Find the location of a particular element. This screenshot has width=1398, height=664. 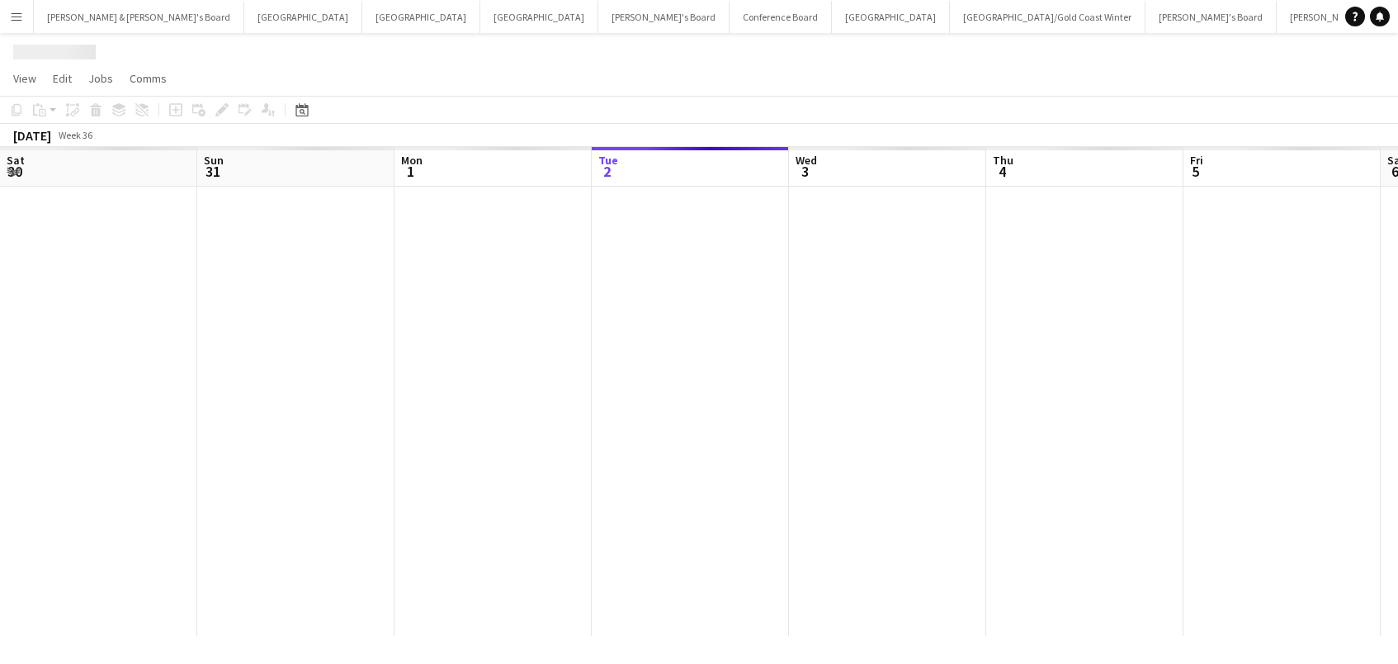

span: 3 is located at coordinates (805, 171).